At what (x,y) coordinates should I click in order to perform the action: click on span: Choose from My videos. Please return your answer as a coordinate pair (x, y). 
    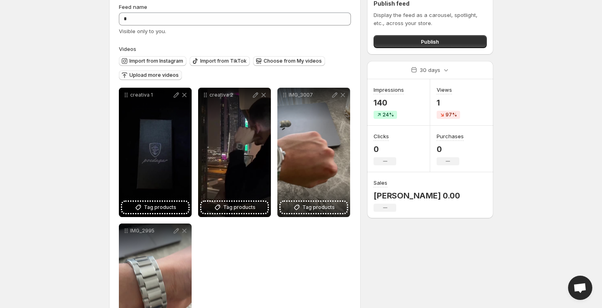
    Looking at the image, I should click on (293, 61).